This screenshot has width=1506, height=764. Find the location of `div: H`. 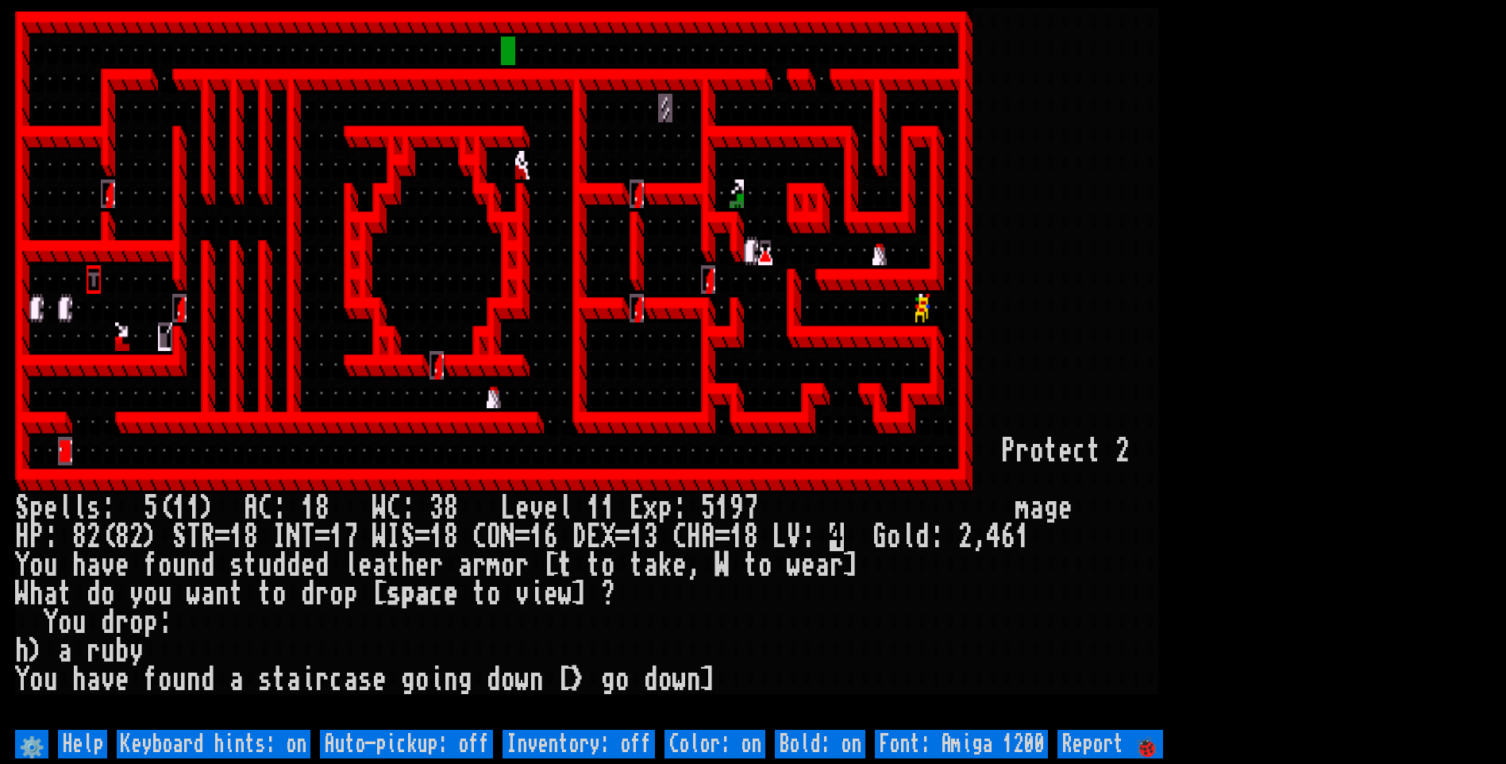

div: H is located at coordinates (22, 537).